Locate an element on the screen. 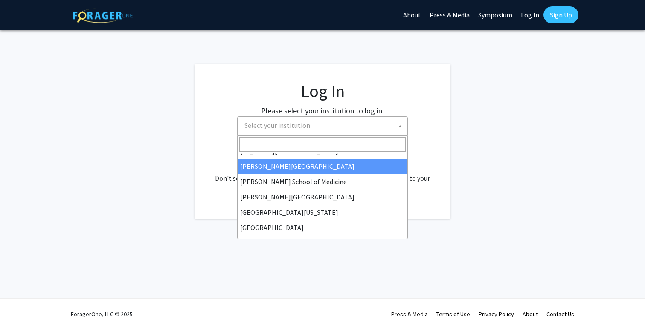 Image resolution: width=645 pixels, height=329 pixels. a: About is located at coordinates (530, 314).